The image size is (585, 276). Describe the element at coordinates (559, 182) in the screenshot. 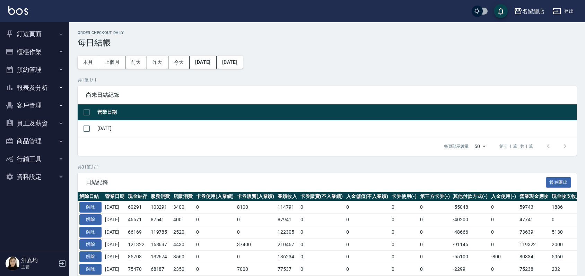

I see `a: 報表匯出` at that location.